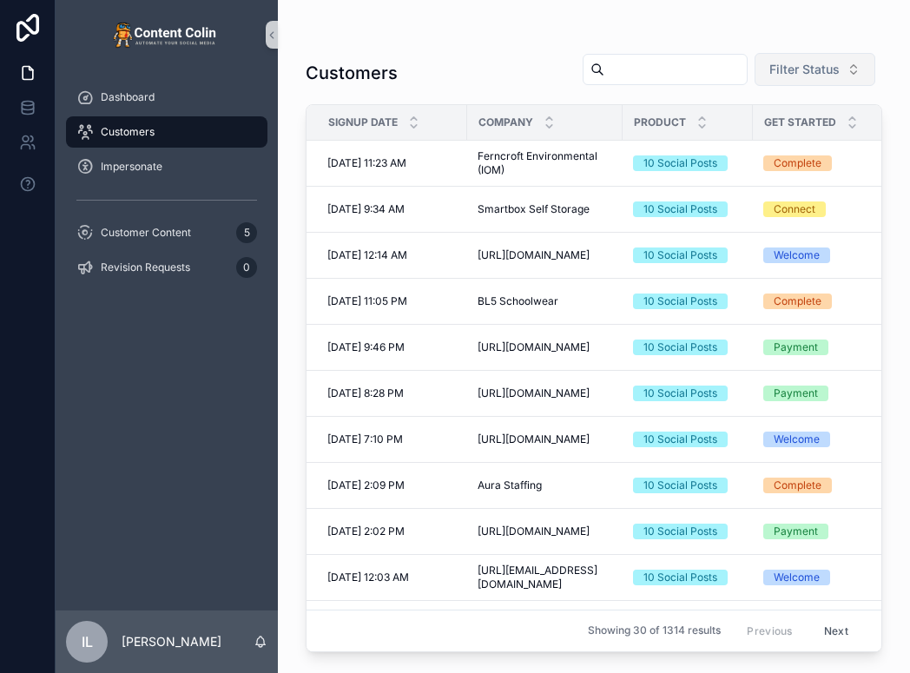 The height and width of the screenshot is (673, 910). Describe the element at coordinates (167, 188) in the screenshot. I see `div: scrollable content` at that location.